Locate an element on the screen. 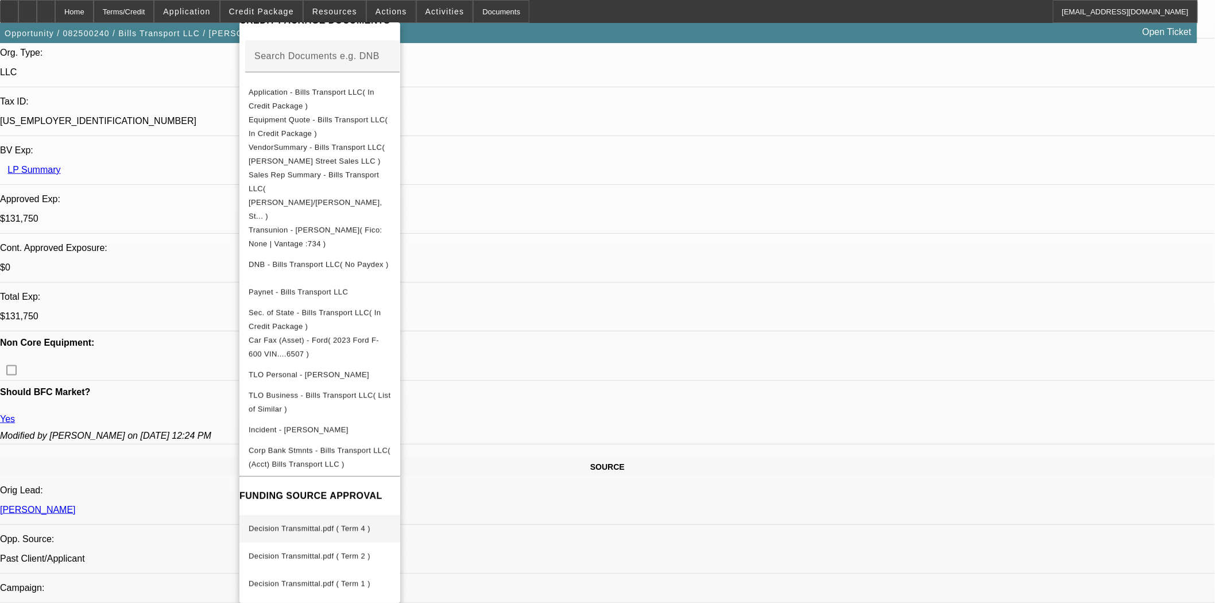 The height and width of the screenshot is (603, 1215). button: Incident - Smith, William is located at coordinates (320, 430).